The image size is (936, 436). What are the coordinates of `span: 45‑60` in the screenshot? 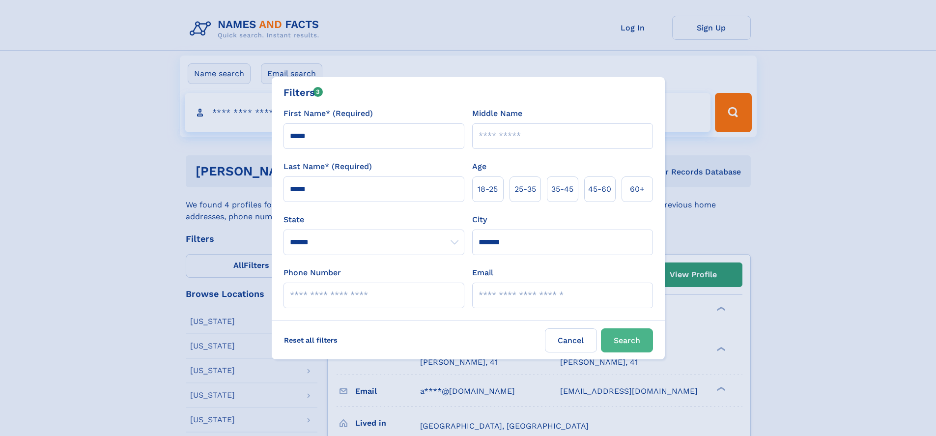 It's located at (599, 189).